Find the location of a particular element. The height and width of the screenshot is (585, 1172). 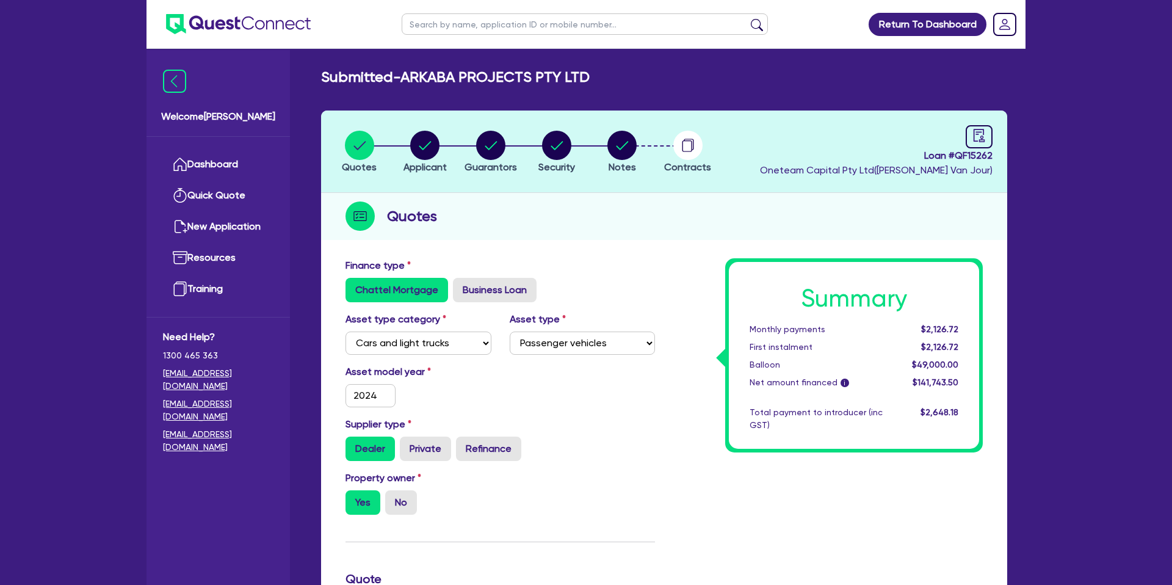

img: quick-quote is located at coordinates (180, 195).